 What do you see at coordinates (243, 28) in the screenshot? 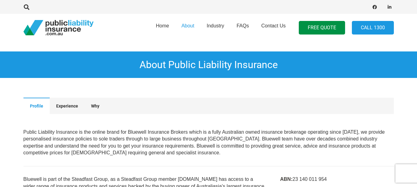
I see `a: FAQs` at bounding box center [243, 28].